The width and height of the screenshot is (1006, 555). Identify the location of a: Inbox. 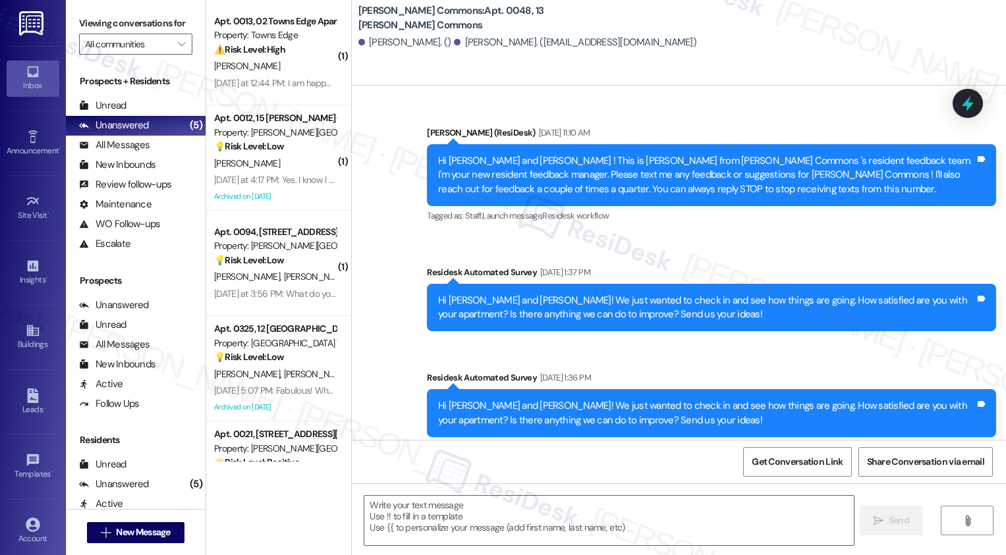
(33, 78).